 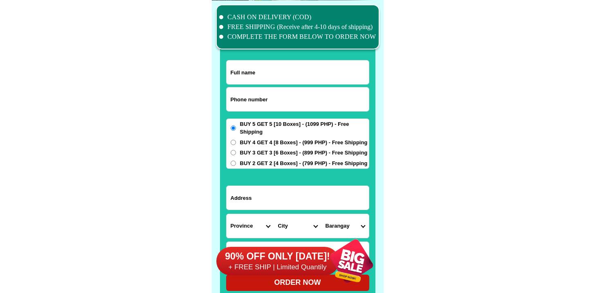 I want to click on select: Select province, so click(x=250, y=226).